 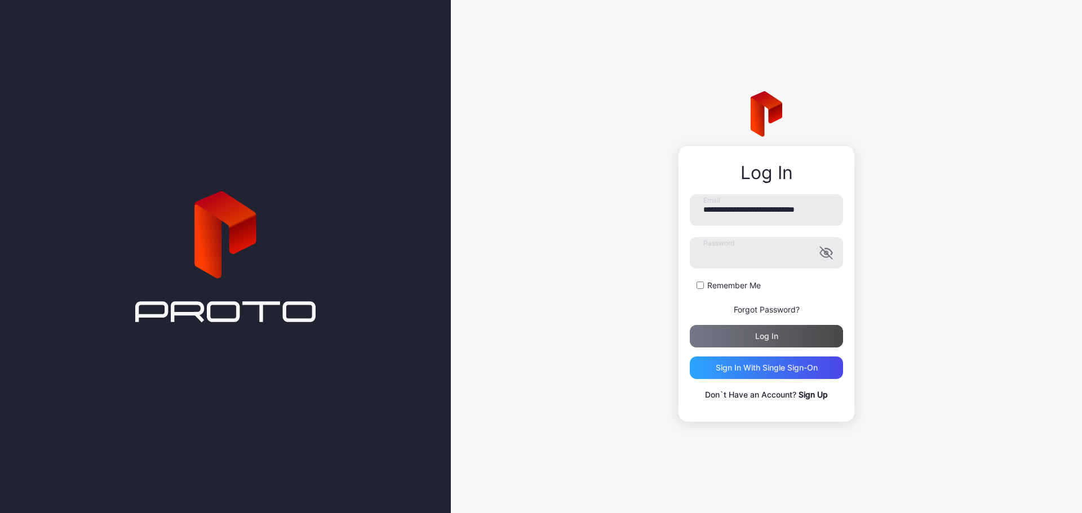 What do you see at coordinates (766, 173) in the screenshot?
I see `div: Log In` at bounding box center [766, 173].